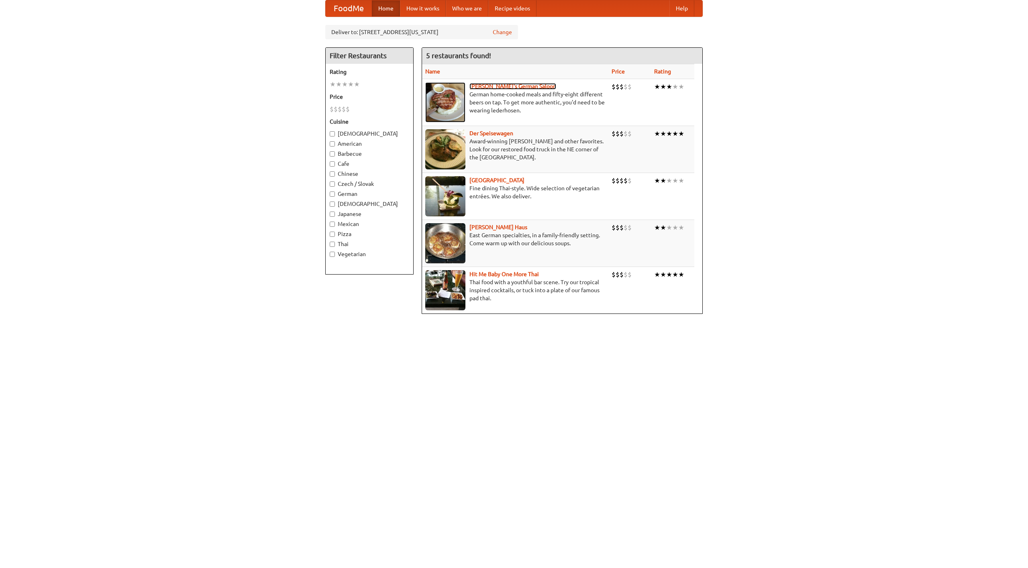 The image size is (1028, 568). What do you see at coordinates (386, 8) in the screenshot?
I see `a: Home` at bounding box center [386, 8].